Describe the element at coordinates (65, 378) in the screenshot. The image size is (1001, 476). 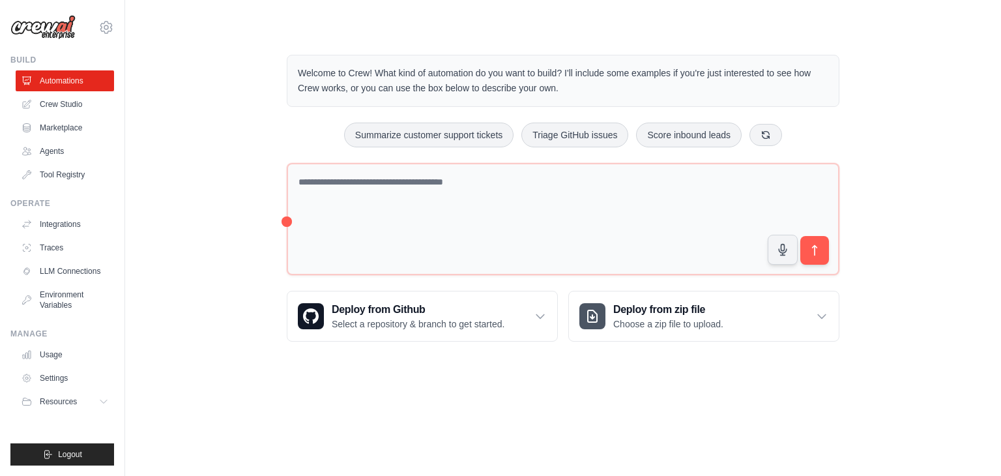
I see `a: Settings` at that location.